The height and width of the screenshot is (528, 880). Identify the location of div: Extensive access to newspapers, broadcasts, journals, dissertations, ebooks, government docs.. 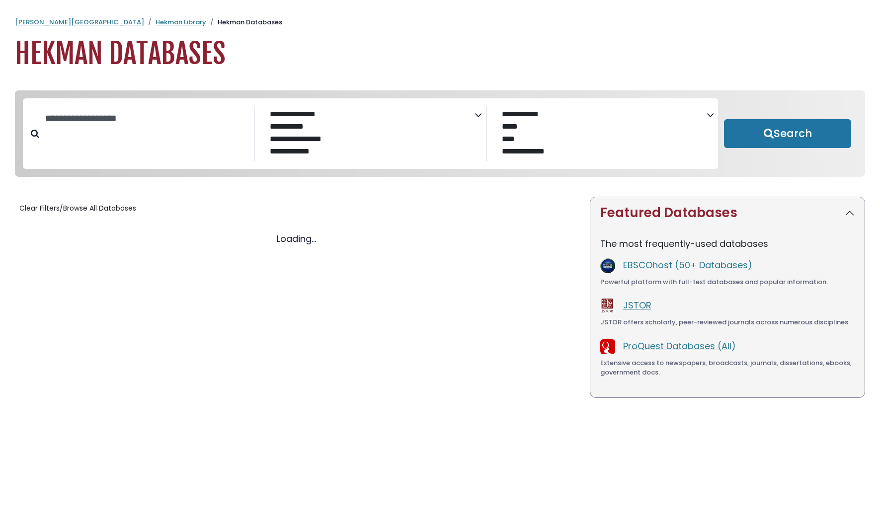
(727, 368).